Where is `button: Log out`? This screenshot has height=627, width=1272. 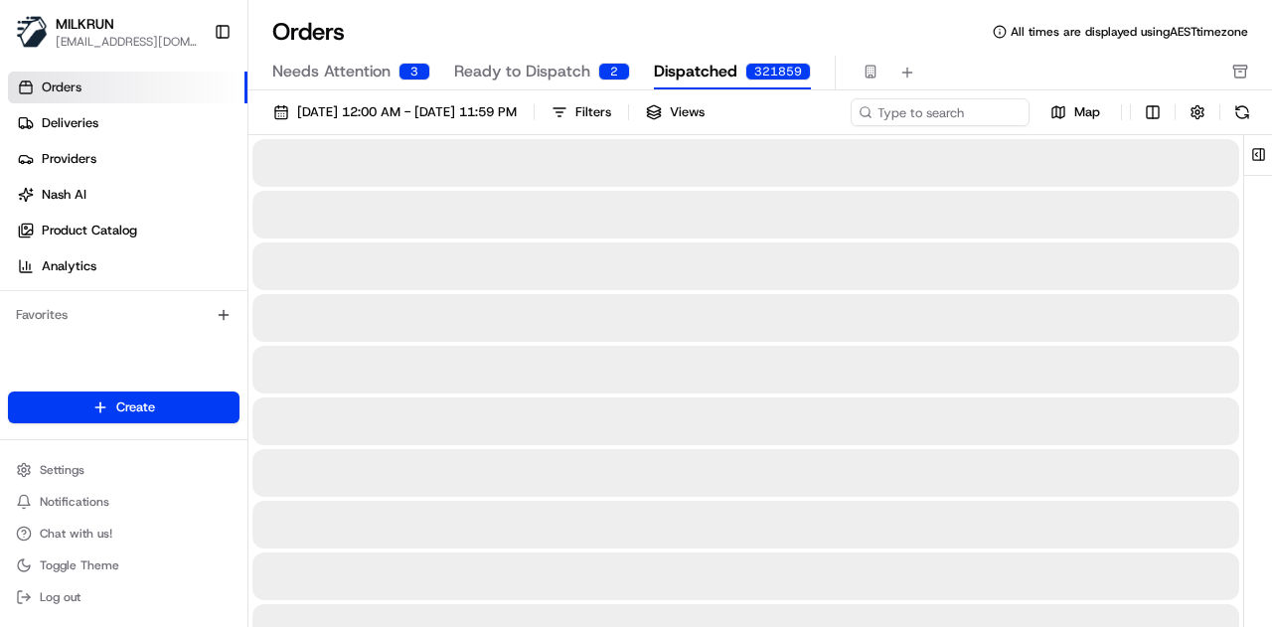 button: Log out is located at coordinates (123, 597).